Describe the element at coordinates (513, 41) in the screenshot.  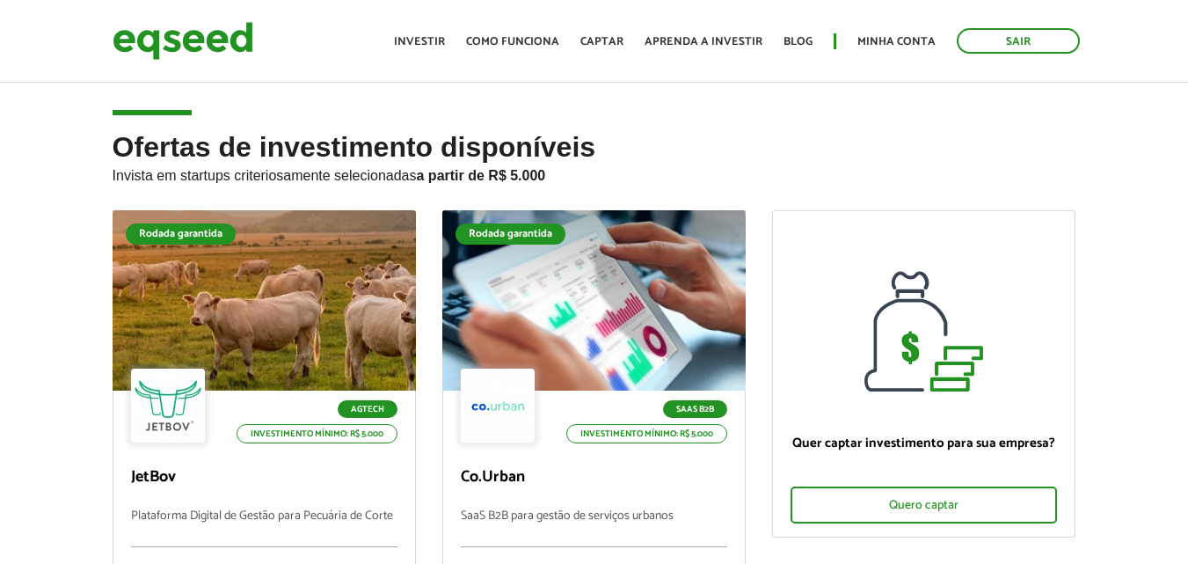
I see `a: Como funciona` at that location.